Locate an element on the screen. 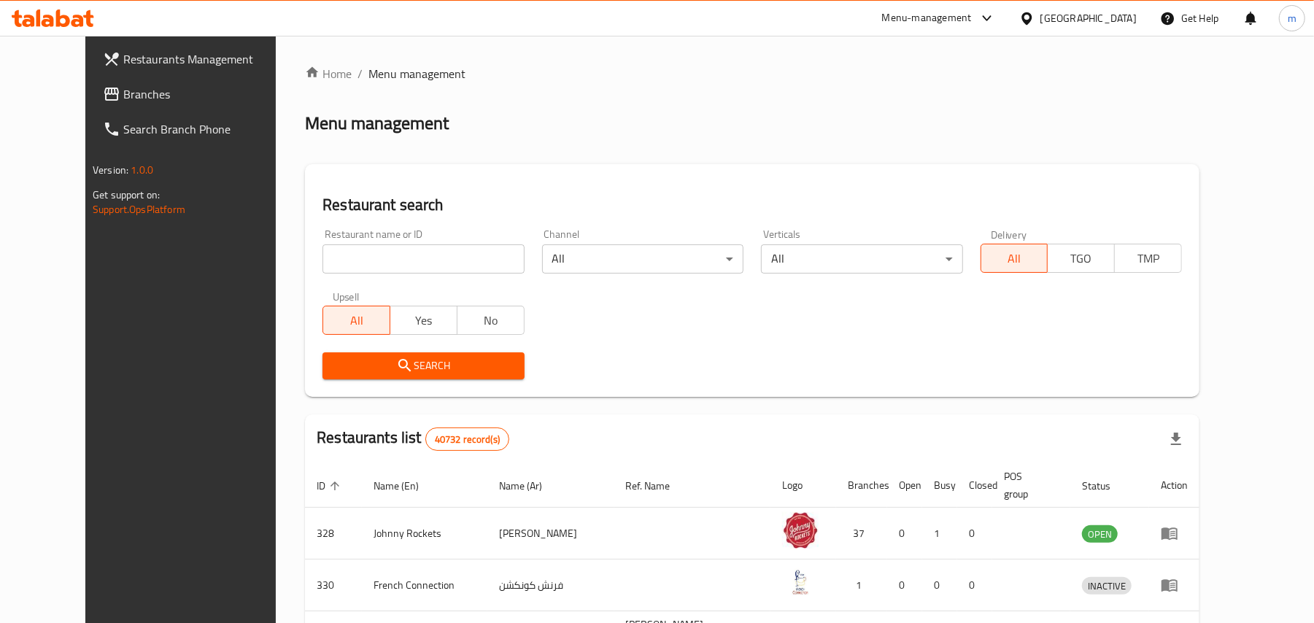 This screenshot has width=1314, height=623. span: No is located at coordinates (491, 320).